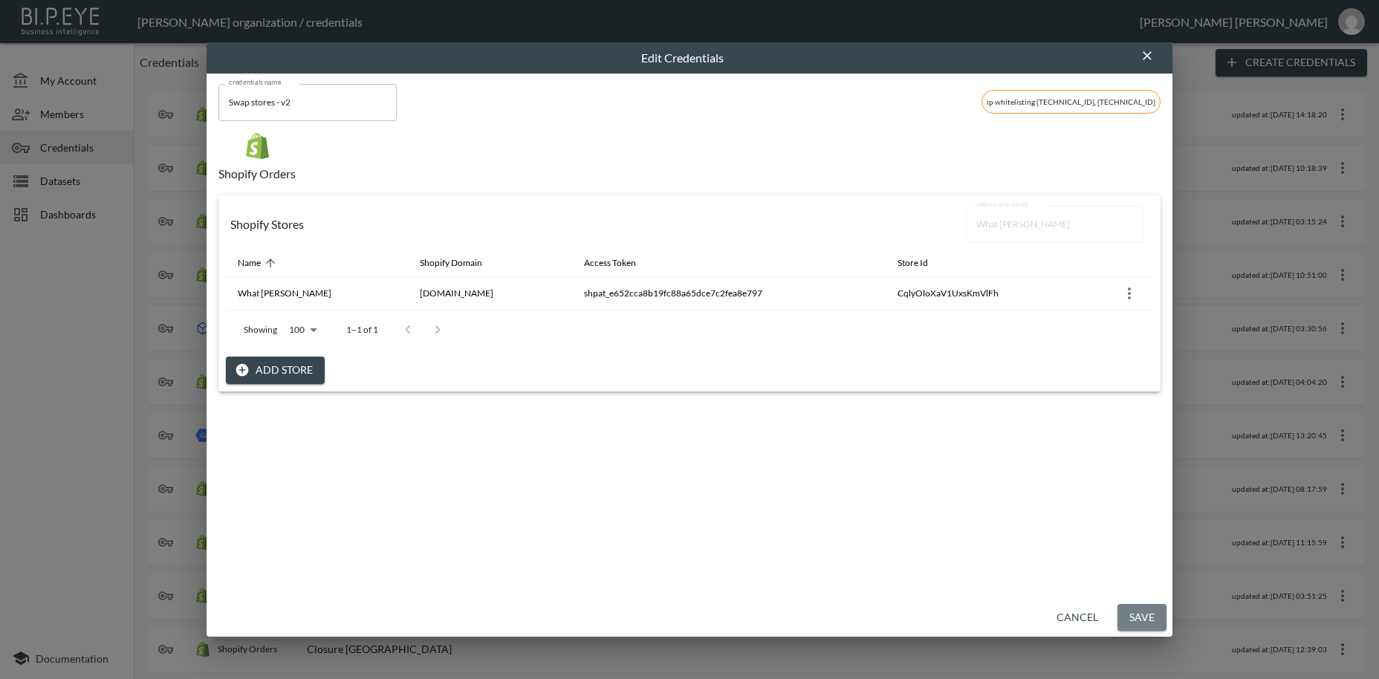  What do you see at coordinates (317, 294) in the screenshot?
I see `th: What Katie Did` at bounding box center [317, 294].